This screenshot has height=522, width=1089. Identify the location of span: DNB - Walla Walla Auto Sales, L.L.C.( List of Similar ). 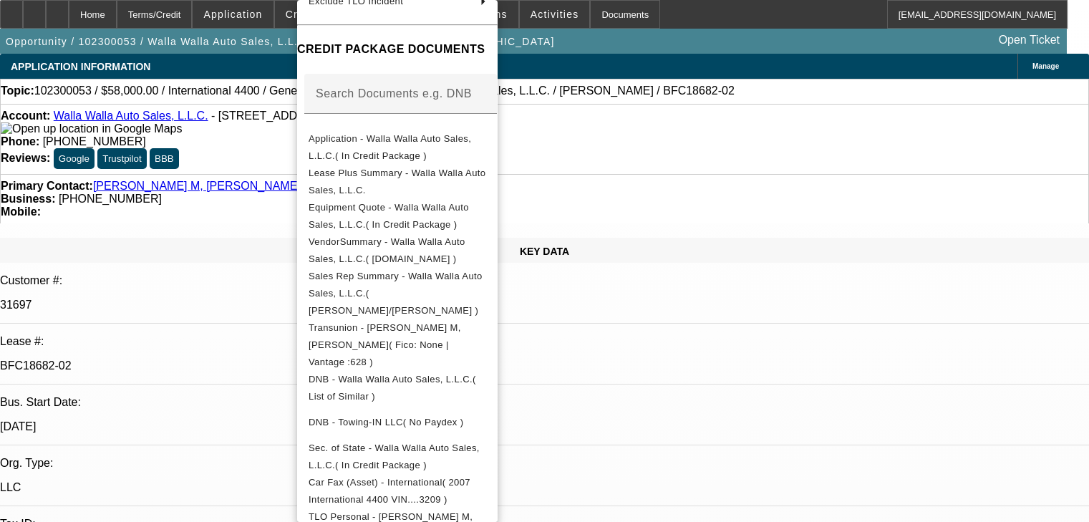
(392, 387).